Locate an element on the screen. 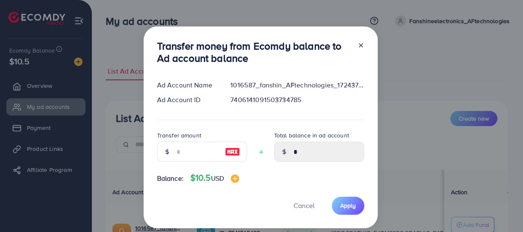 The width and height of the screenshot is (523, 232). span: Cancel is located at coordinates (304, 206).